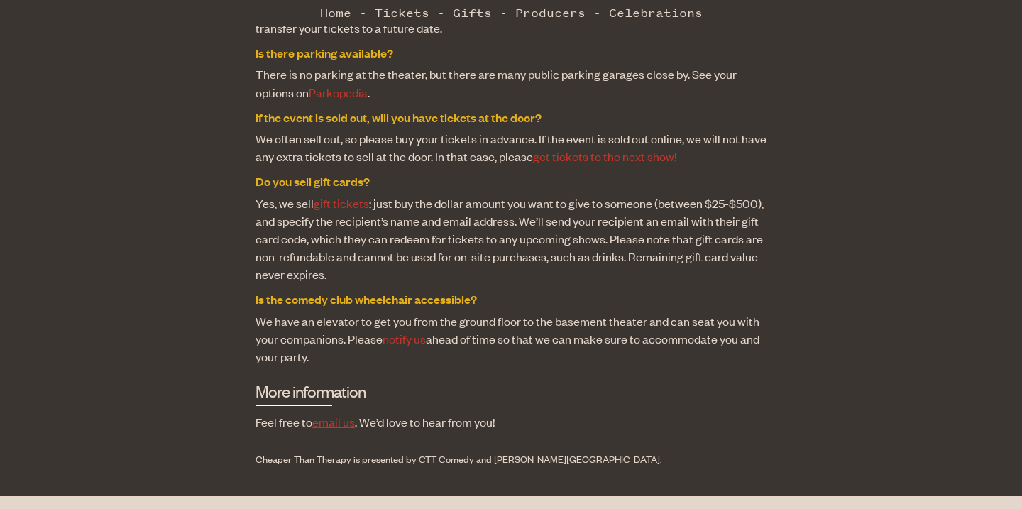 Image resolution: width=1022 pixels, height=509 pixels. Describe the element at coordinates (511, 422) in the screenshot. I see `p: Feel free to . We’d love to hear from you!` at that location.